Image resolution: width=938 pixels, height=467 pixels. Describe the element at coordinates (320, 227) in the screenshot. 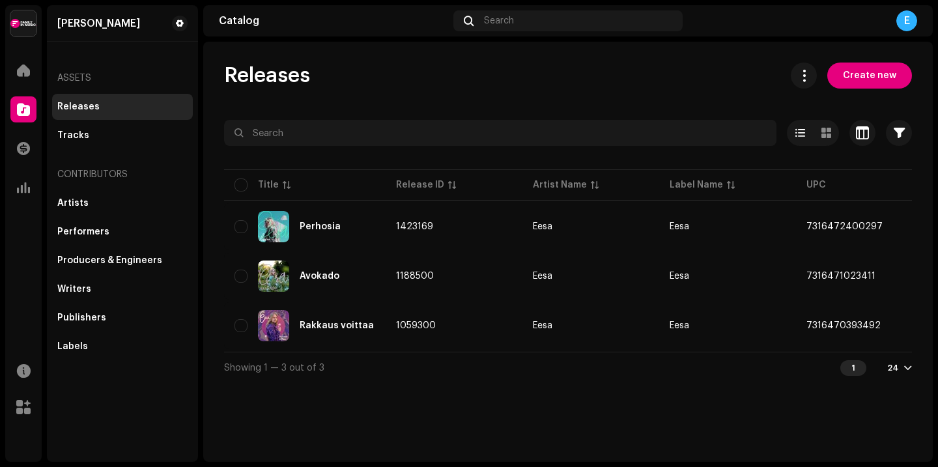

I see `div: Perhosia` at that location.